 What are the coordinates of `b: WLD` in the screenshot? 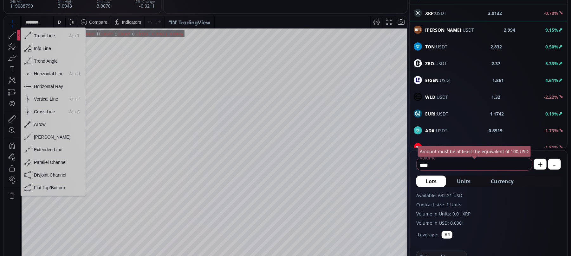 It's located at (430, 97).